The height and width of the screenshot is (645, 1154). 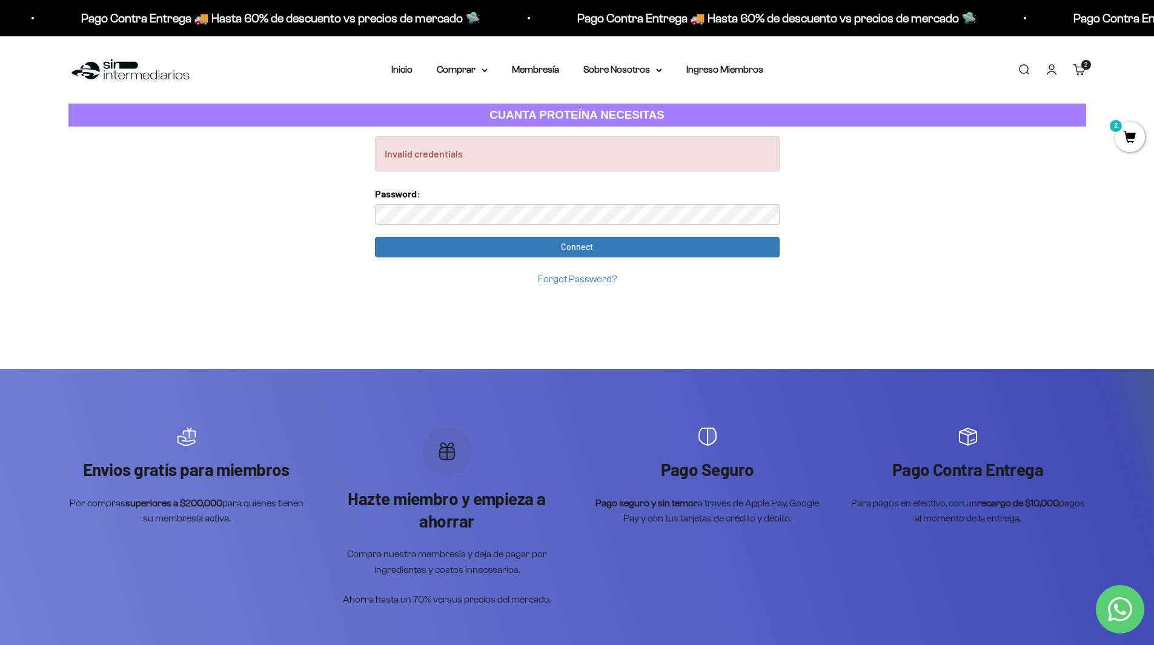 What do you see at coordinates (968, 510) in the screenshot?
I see `p: Para pagos en efectivo, con un pagos al momento de la entrega.` at bounding box center [968, 510].